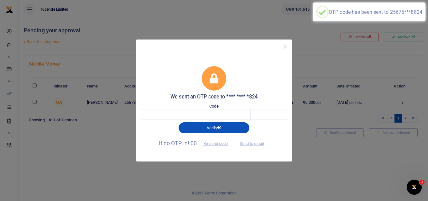  Describe the element at coordinates (214, 106) in the screenshot. I see `label: Code` at that location.